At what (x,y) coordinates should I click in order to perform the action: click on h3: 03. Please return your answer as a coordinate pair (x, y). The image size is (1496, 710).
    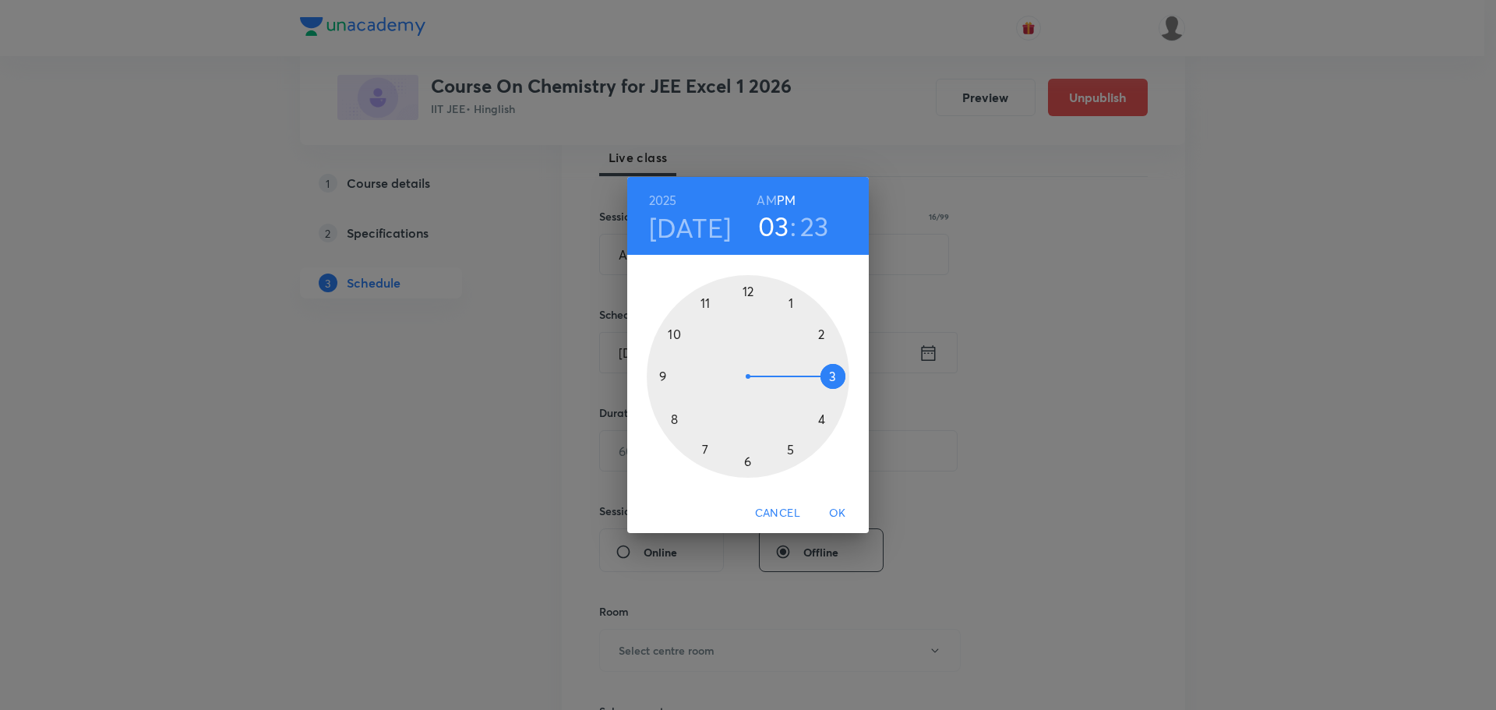
    Looking at the image, I should click on (774, 226).